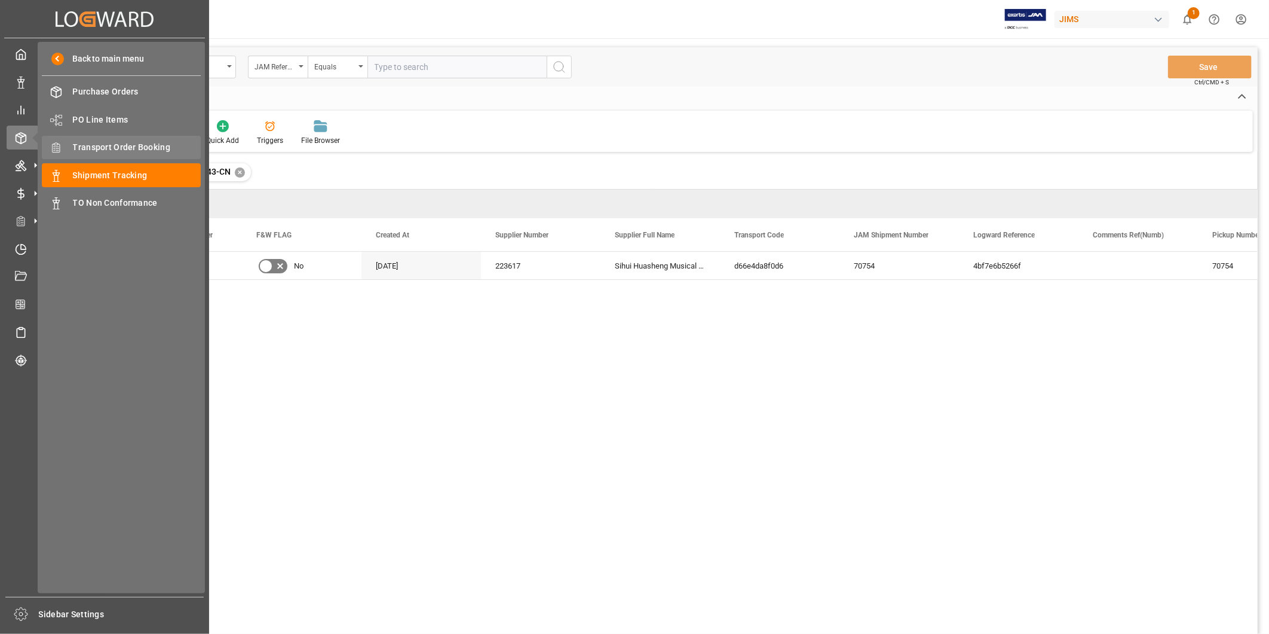 This screenshot has width=1269, height=634. What do you see at coordinates (270, 140) in the screenshot?
I see `div: Triggers` at bounding box center [270, 140].